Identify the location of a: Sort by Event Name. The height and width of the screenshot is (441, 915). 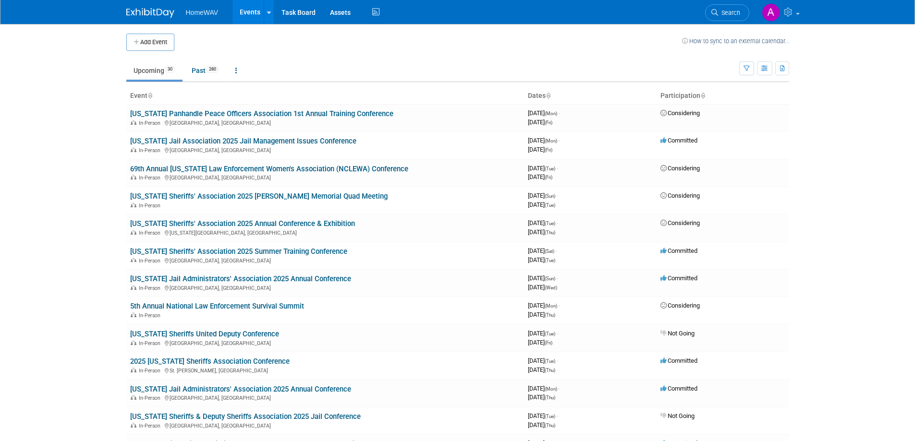
(150, 96).